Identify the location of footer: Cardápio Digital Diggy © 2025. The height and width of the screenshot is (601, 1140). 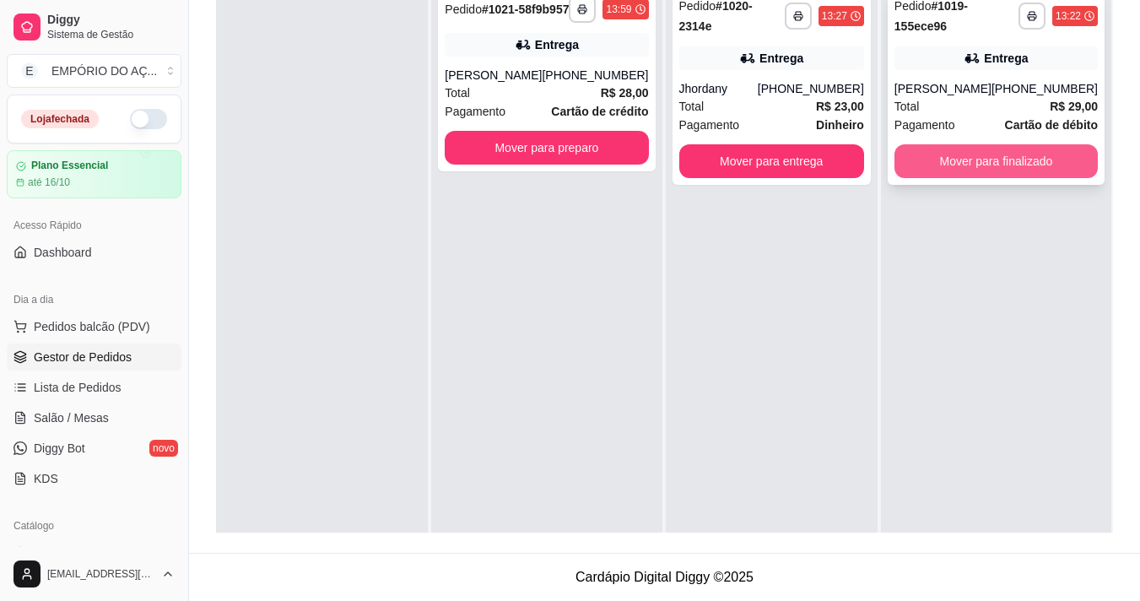
(664, 576).